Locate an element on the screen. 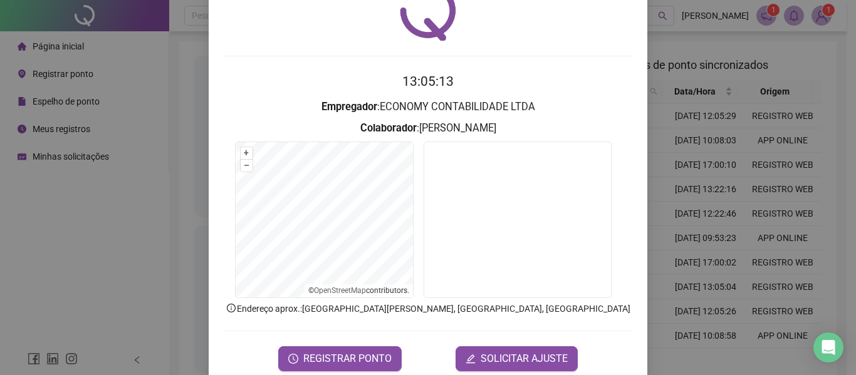  span: edit is located at coordinates (471, 359).